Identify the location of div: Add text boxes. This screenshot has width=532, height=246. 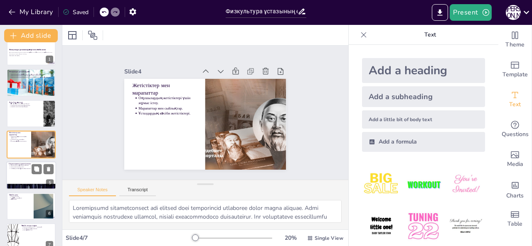
(515, 100).